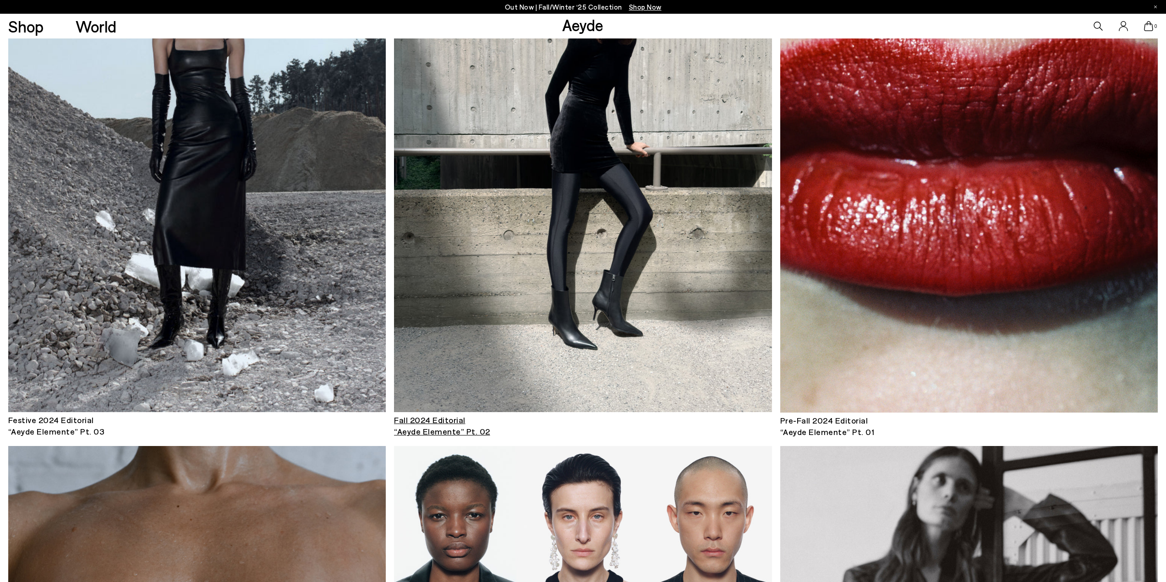 Image resolution: width=1166 pixels, height=582 pixels. What do you see at coordinates (645, 7) in the screenshot?
I see `span: Navigate to /collections/new-in` at bounding box center [645, 7].